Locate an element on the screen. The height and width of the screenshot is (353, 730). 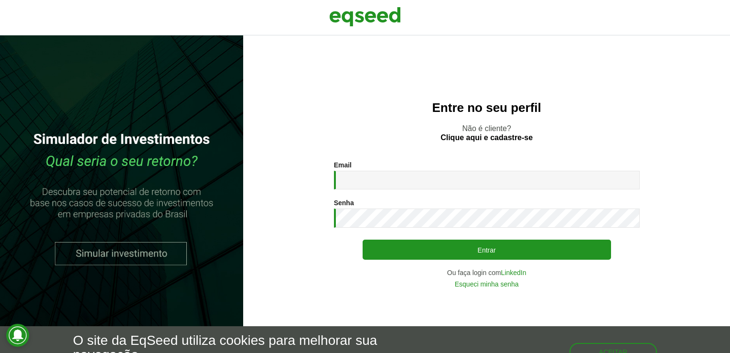
button: Entrar is located at coordinates (487, 249).